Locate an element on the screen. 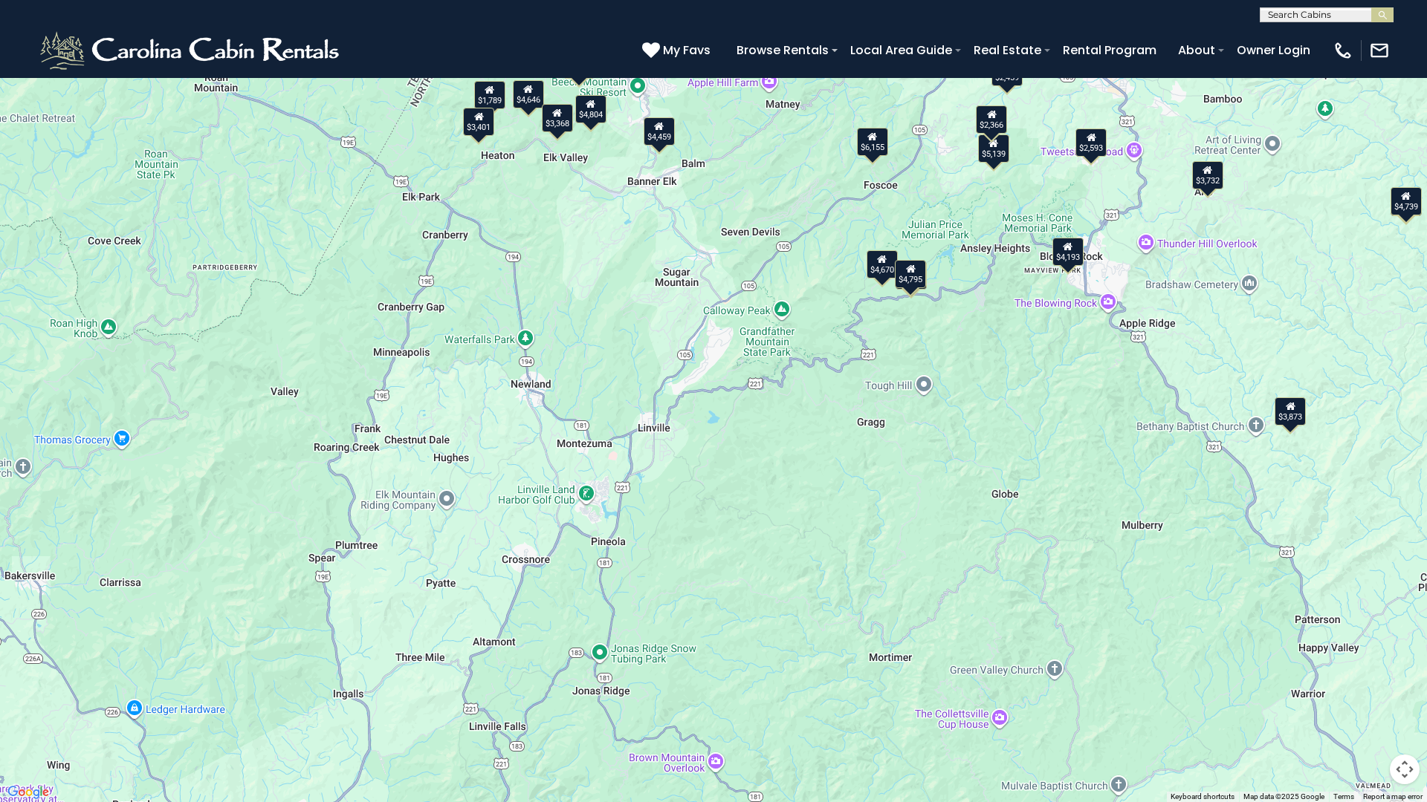 This screenshot has height=802, width=1427. a: Local Area Guide is located at coordinates (901, 50).